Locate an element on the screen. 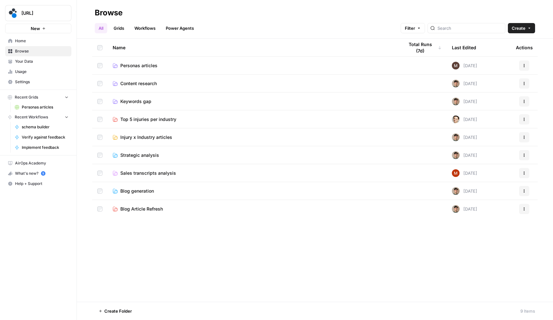 The image size is (553, 320). span: Your Data is located at coordinates (42, 61).